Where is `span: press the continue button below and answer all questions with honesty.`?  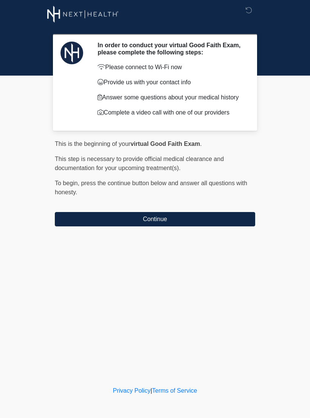 span: press the continue button below and answer all questions with honesty. is located at coordinates (151, 188).